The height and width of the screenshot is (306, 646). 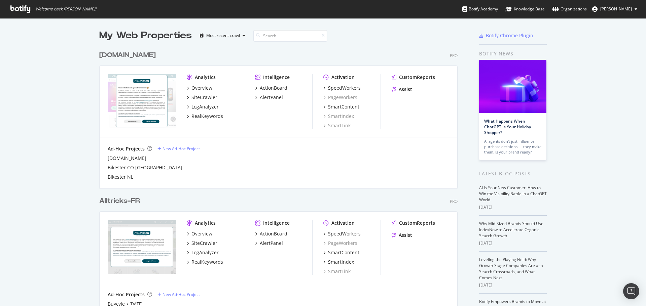 I want to click on img: What Happens When ChatGPT Is Your Holiday Shopper?, so click(x=512, y=86).